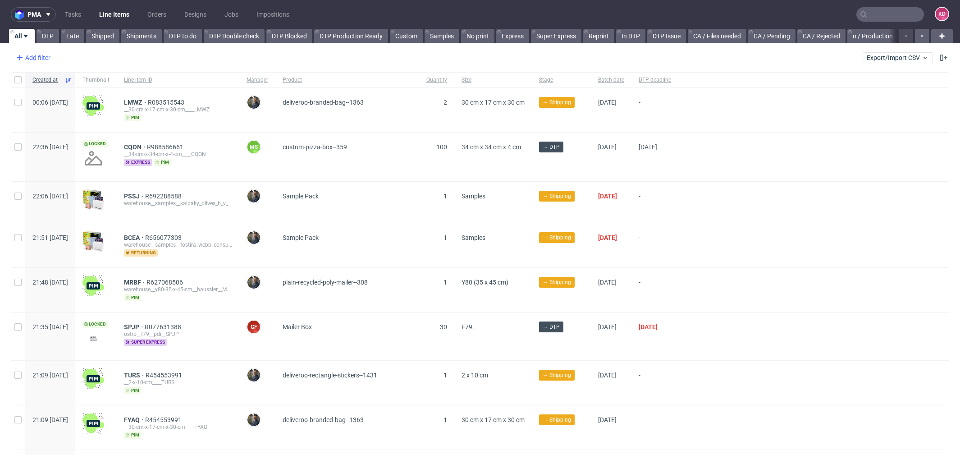 This screenshot has width=960, height=455. I want to click on span: R083515543, so click(167, 102).